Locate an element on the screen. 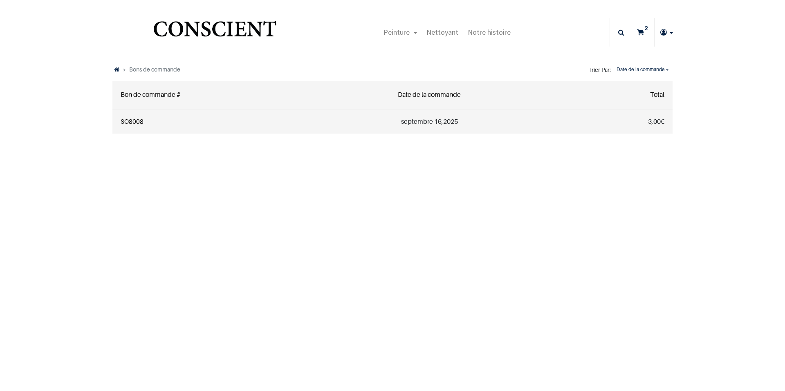 The image size is (785, 391). a: Accueil is located at coordinates (116, 69).